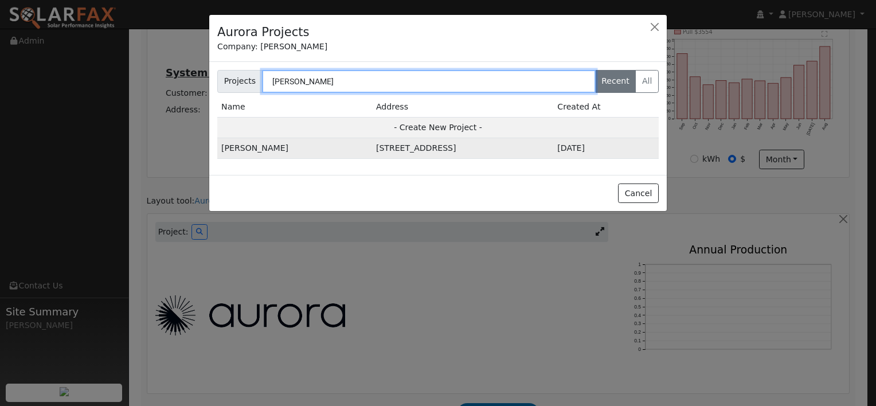  I want to click on td: - Create New Project -, so click(438, 127).